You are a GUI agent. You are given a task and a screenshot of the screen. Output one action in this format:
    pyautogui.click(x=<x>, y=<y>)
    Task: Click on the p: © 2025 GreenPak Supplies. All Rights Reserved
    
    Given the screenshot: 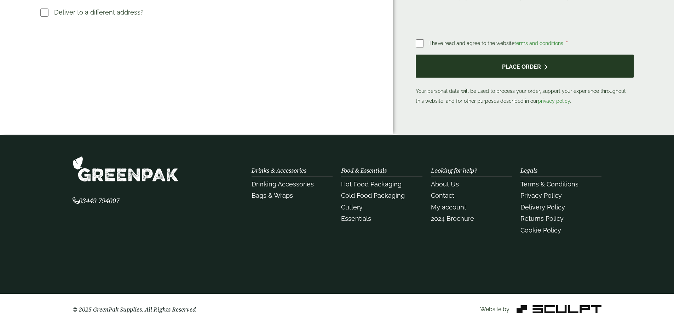 What is the action you would take?
    pyautogui.click(x=158, y=309)
    